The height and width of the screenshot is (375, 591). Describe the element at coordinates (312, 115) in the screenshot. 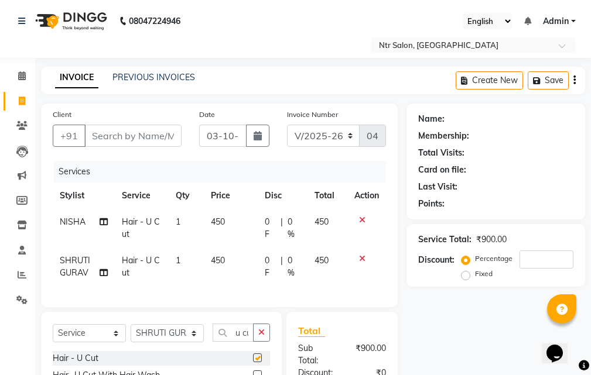

I see `label: Invoice Number` at that location.